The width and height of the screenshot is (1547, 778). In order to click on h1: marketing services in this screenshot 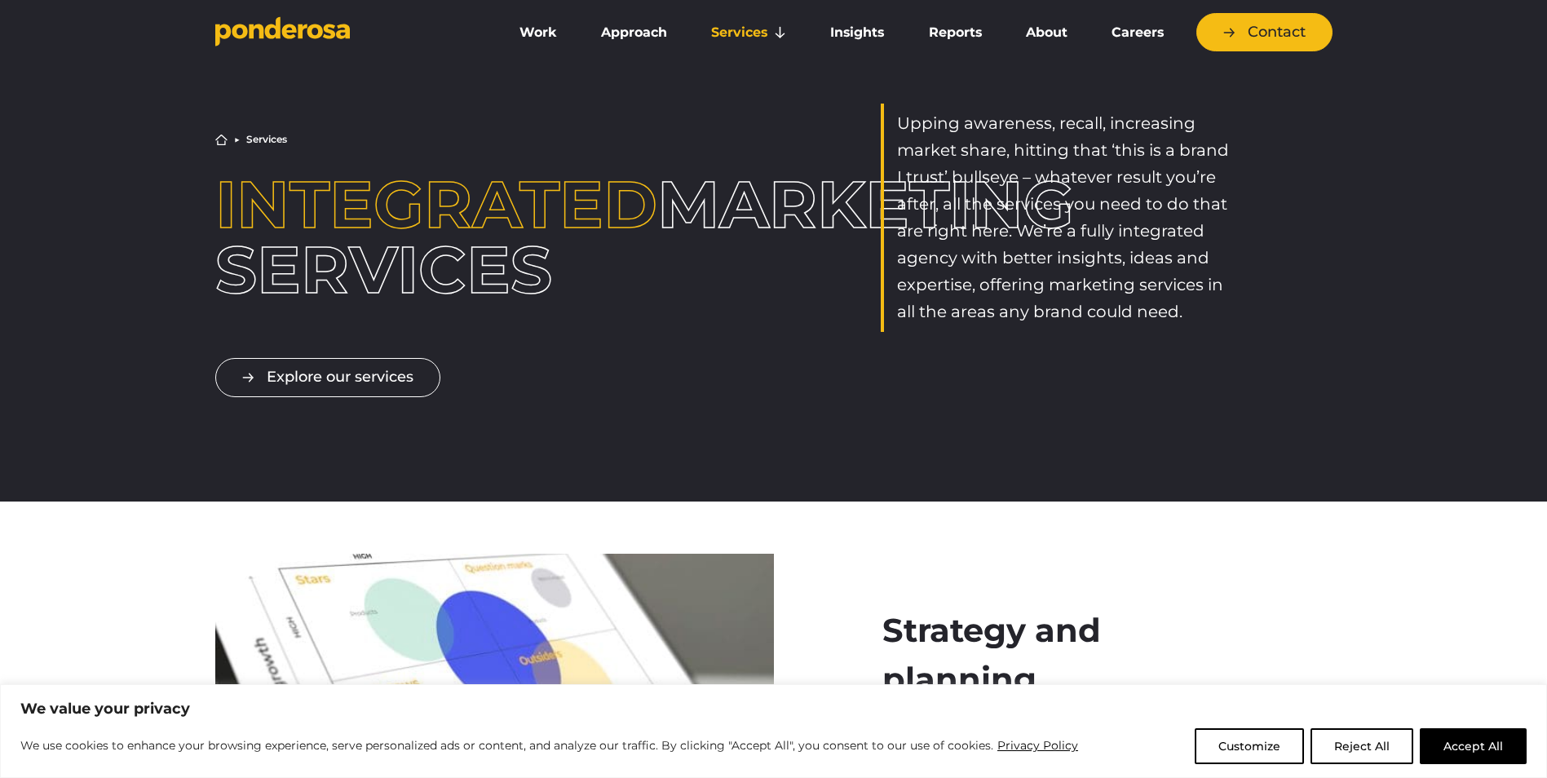, I will do `click(440, 237)`.